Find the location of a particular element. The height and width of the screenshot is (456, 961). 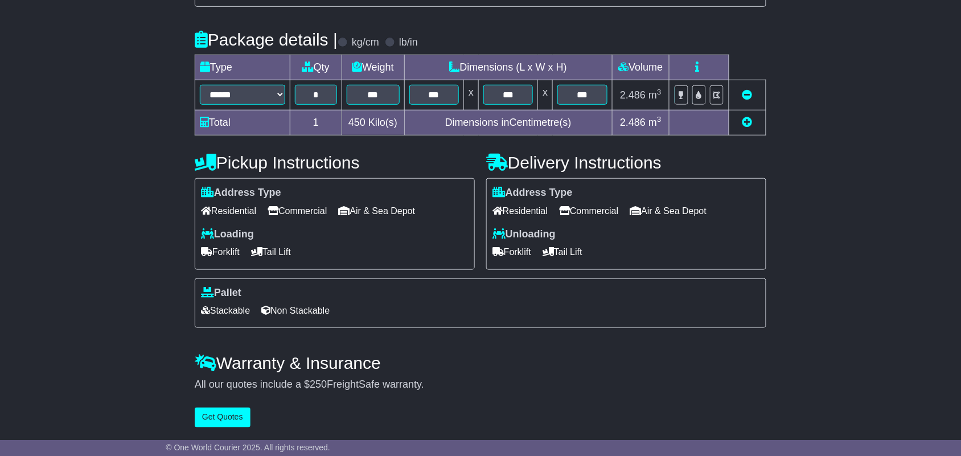

label: Unloading is located at coordinates (524, 235).